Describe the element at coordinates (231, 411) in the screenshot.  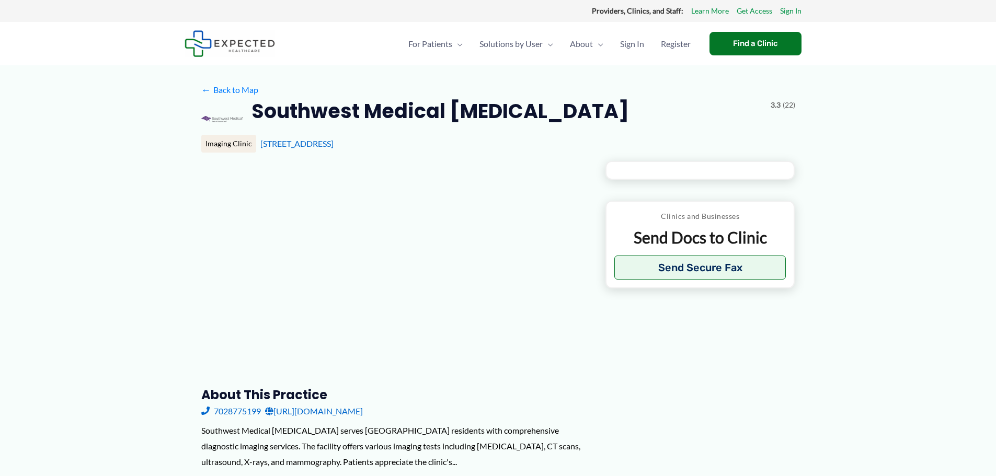
I see `a: 7028775199` at that location.